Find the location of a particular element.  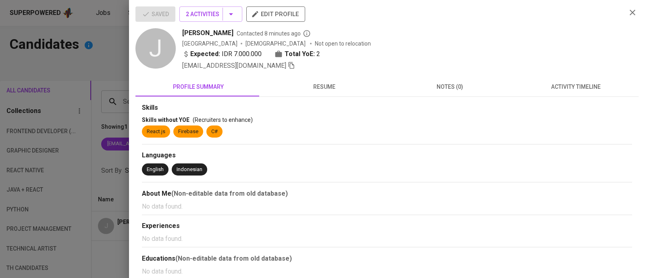

span: activity timeline is located at coordinates (576, 87).